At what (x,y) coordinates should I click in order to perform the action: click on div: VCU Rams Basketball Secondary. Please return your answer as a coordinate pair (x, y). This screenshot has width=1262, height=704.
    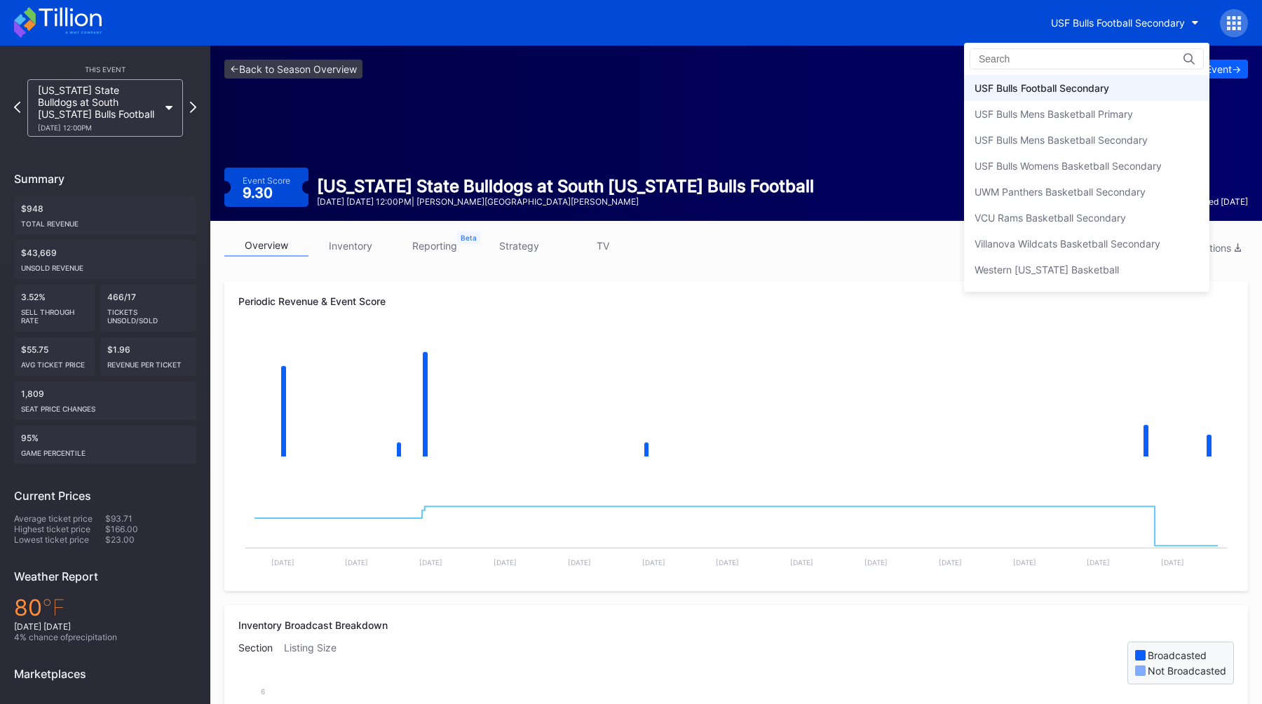
    Looking at the image, I should click on (1050, 217).